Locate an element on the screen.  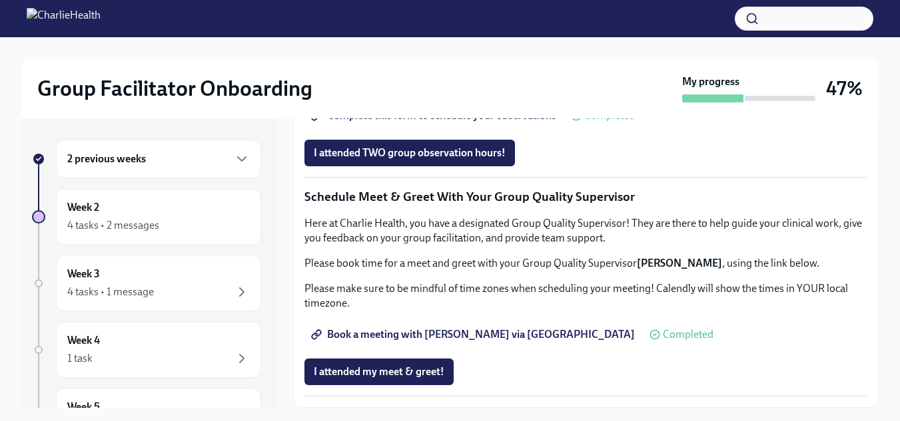
h6: Week 3 is located at coordinates (83, 274).